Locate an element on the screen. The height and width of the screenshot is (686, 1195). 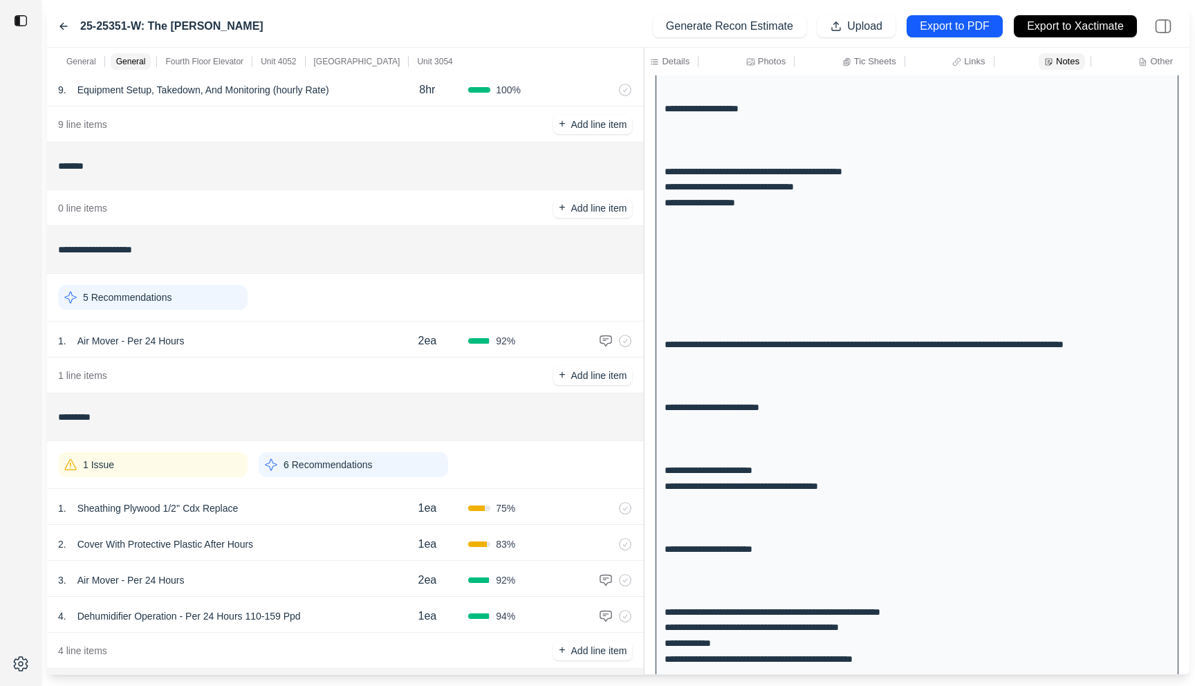
p: Dehumidifier Operation - Per 24 Hours 110-159 Ppd is located at coordinates (189, 616).